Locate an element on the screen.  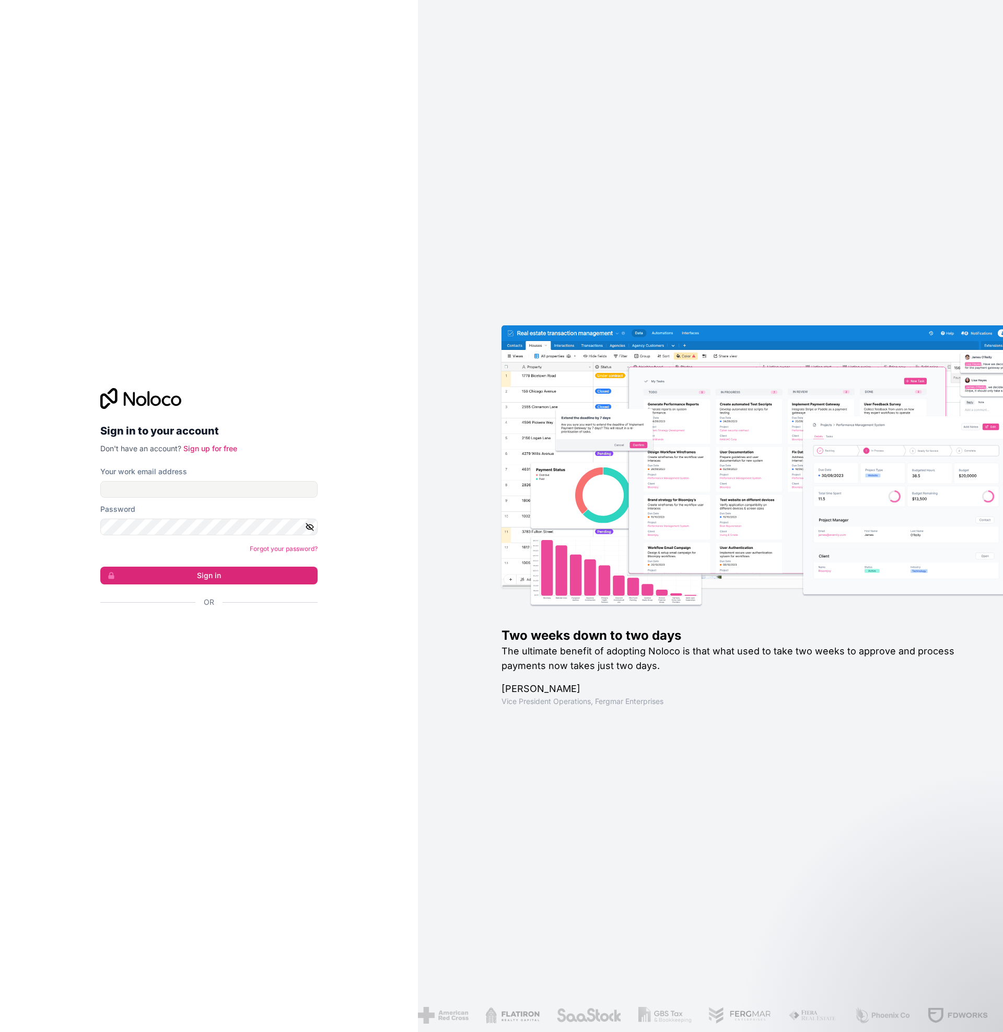
label: Password is located at coordinates (118, 509).